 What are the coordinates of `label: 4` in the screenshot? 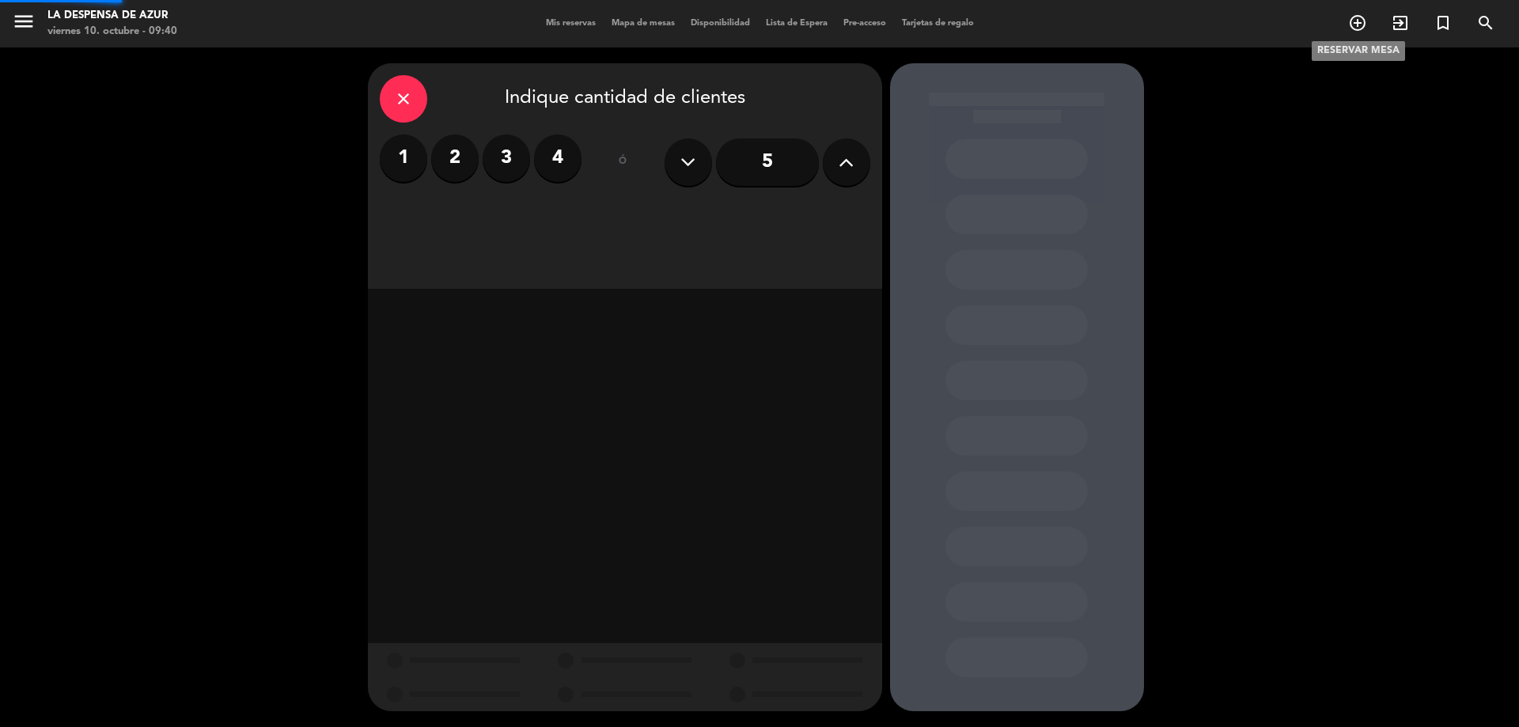 It's located at (558, 158).